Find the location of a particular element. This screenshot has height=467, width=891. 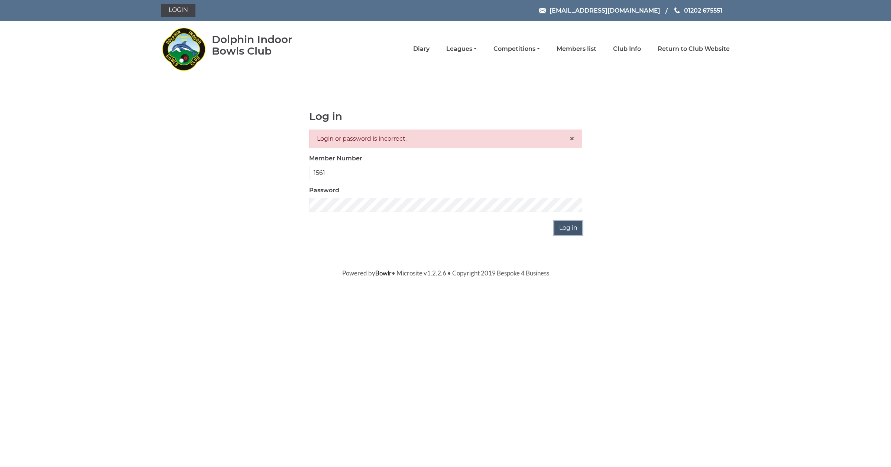

a: Diary is located at coordinates (421, 49).